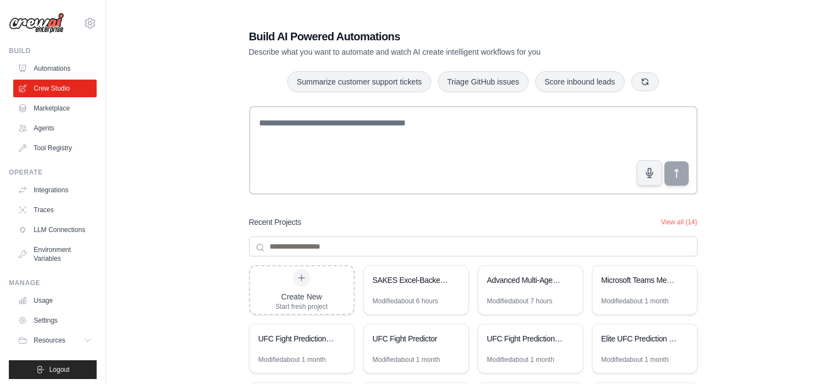 The image size is (840, 384). Describe the element at coordinates (49, 340) in the screenshot. I see `span: Resources` at that location.